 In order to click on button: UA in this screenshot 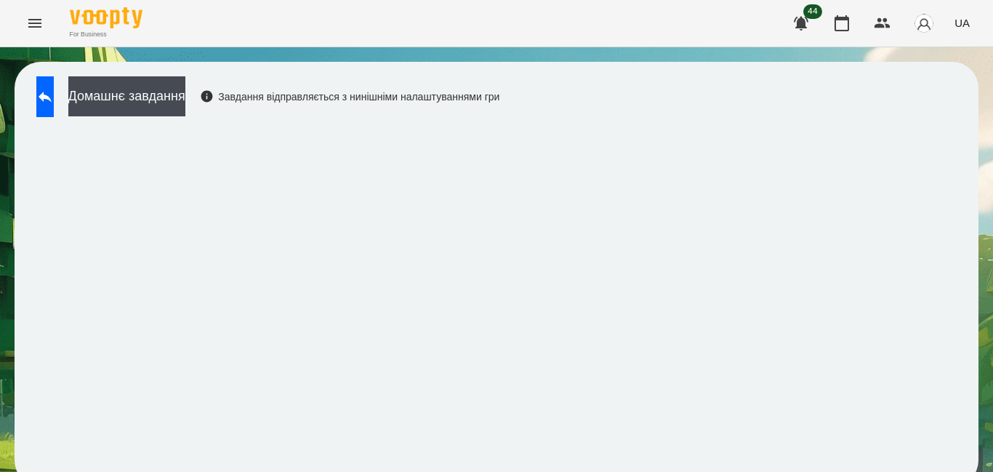, I will do `click(962, 23)`.